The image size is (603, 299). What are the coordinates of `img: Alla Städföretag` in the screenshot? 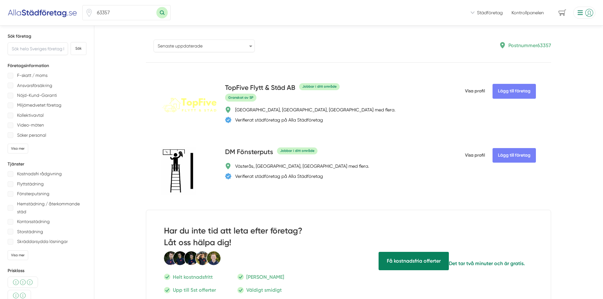 It's located at (42, 13).